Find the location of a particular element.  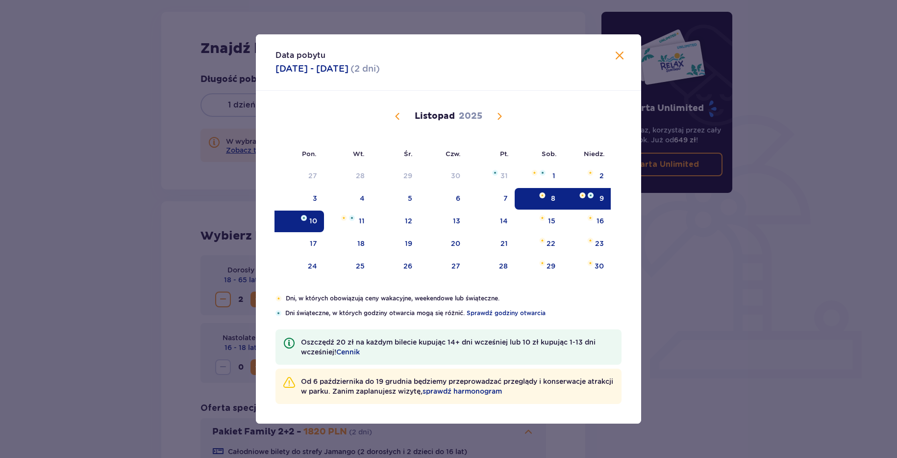

td: 20 is located at coordinates (443, 244).